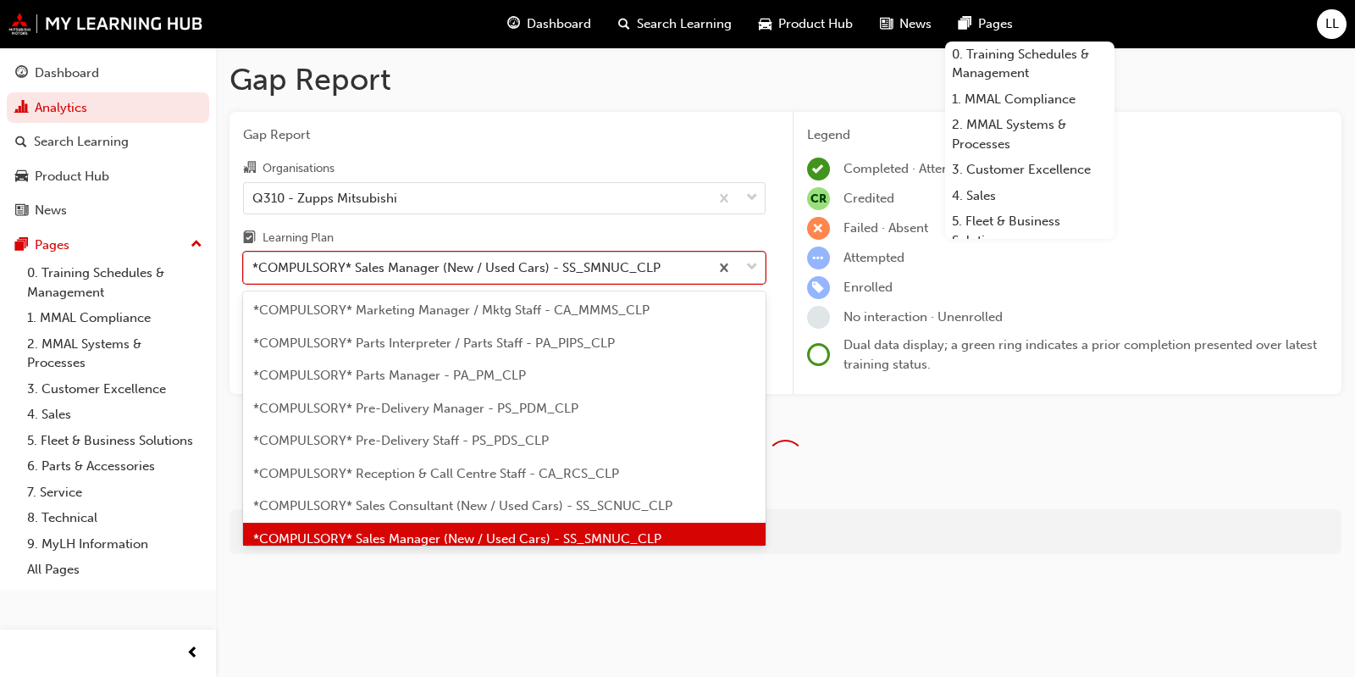  I want to click on div: Learning Plan, so click(298, 238).